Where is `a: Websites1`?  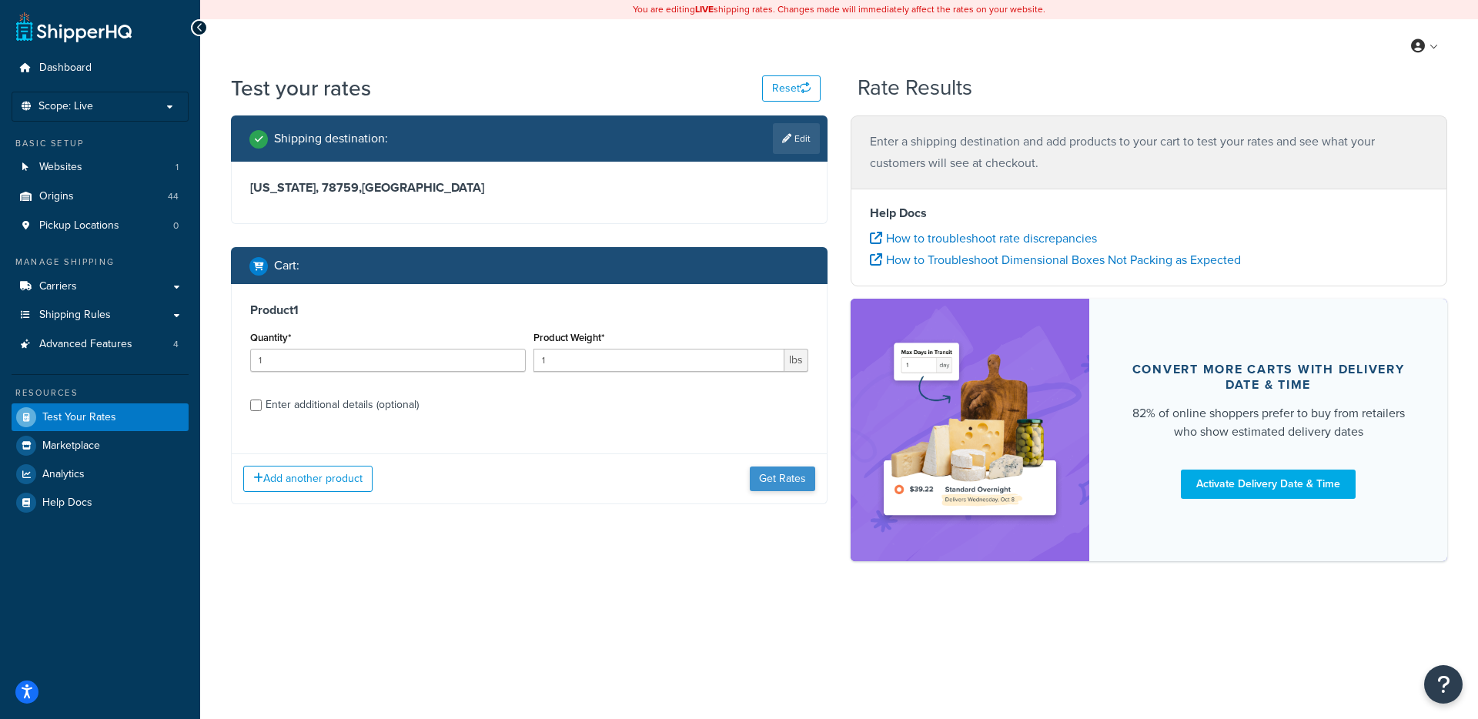 a: Websites1 is located at coordinates (100, 167).